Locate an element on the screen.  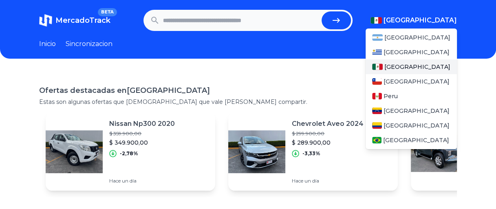
img: Brasil is located at coordinates (377, 140).